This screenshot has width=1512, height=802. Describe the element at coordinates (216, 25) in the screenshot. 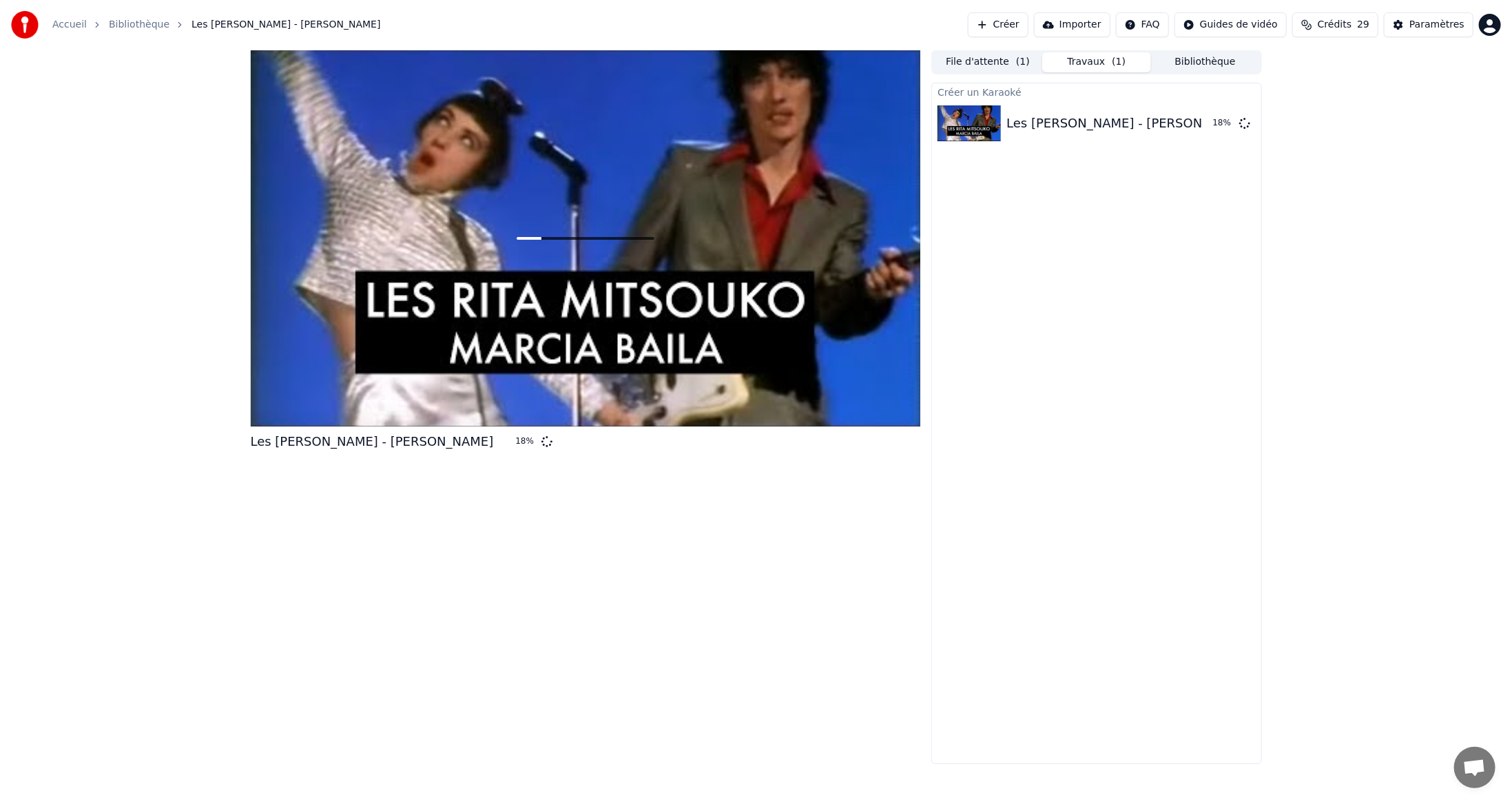

I see `nav: breadcrumb` at that location.